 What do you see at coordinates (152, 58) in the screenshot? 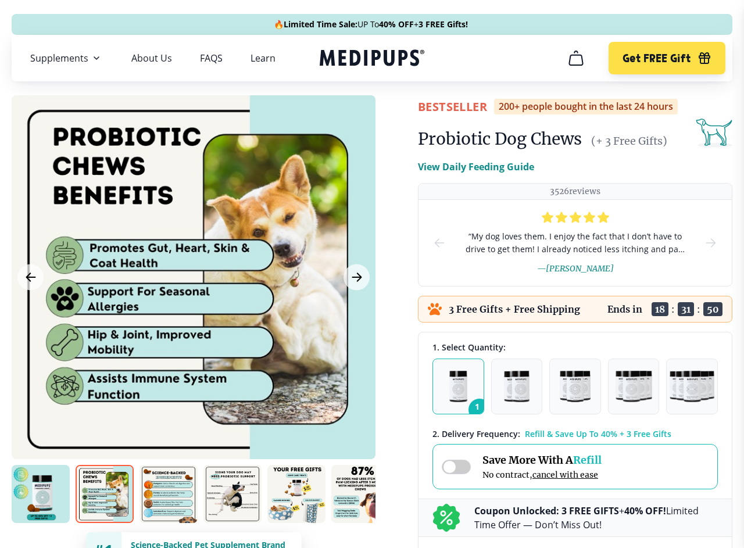
I see `a: About Us` at bounding box center [152, 58].